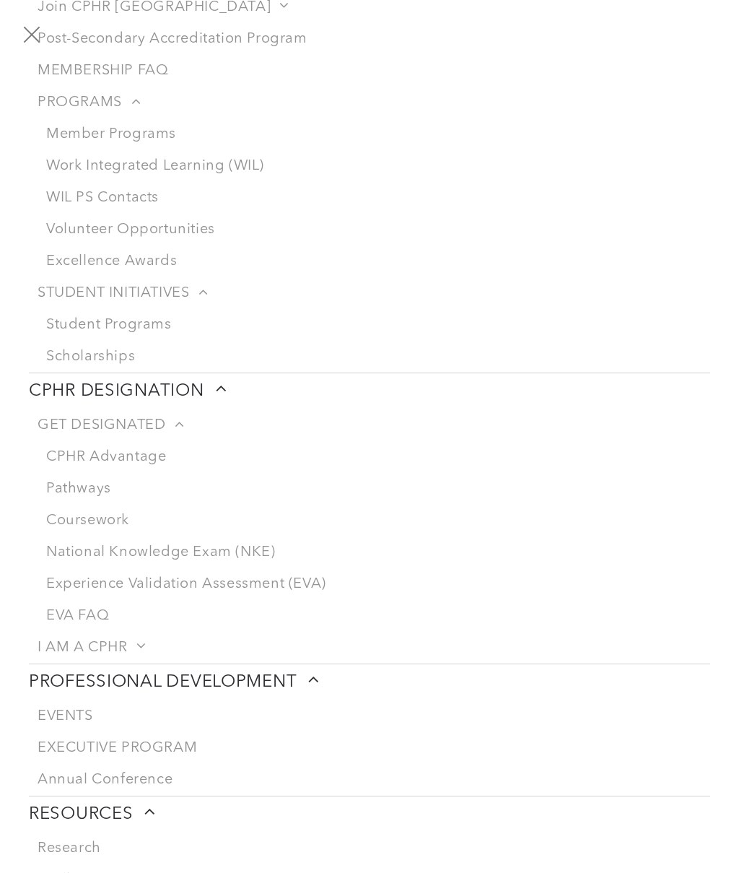  What do you see at coordinates (69, 848) in the screenshot?
I see `span: Research` at bounding box center [69, 848].